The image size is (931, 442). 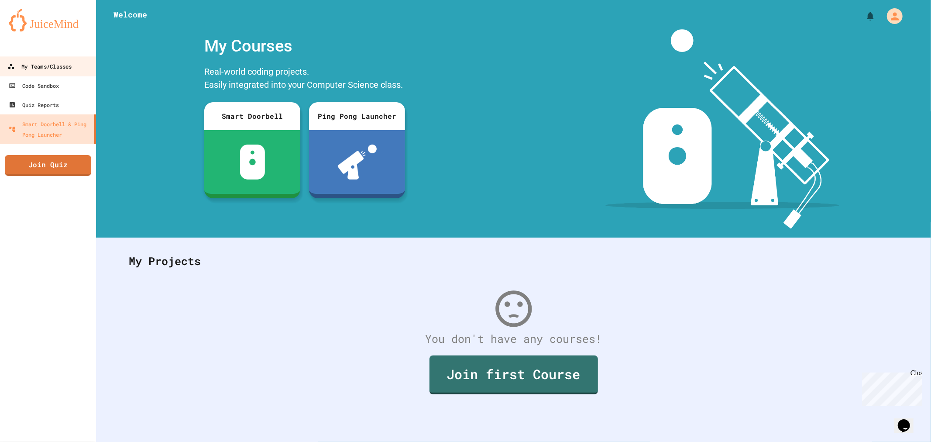 What do you see at coordinates (32, 29) in the screenshot?
I see `div: Chat with us now!Close` at bounding box center [32, 29].